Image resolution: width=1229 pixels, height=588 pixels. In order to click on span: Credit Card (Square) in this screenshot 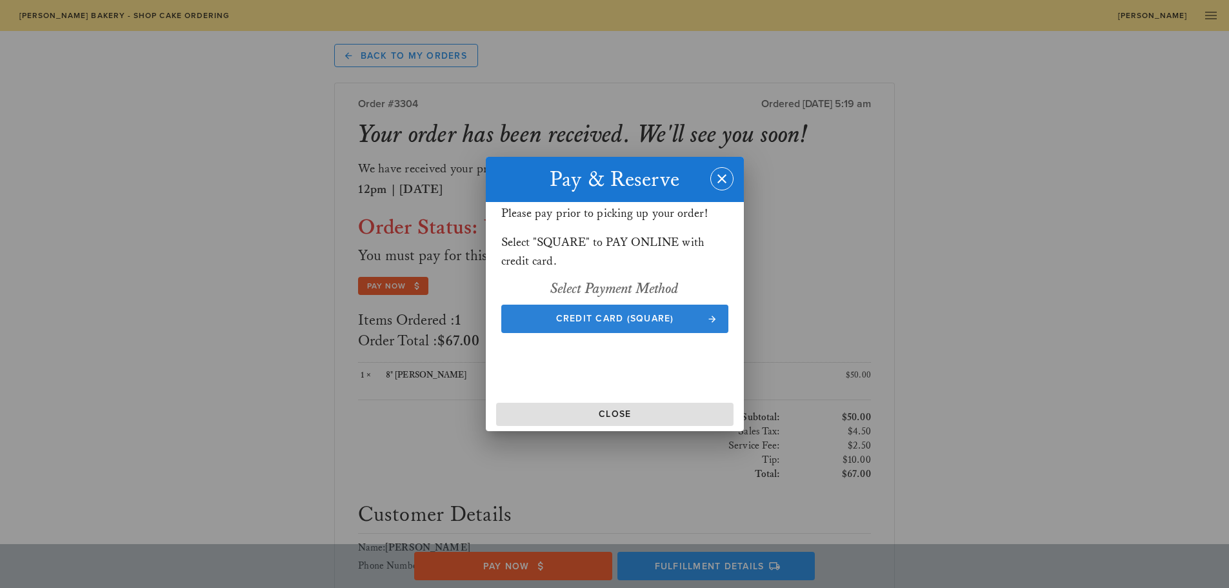, I will do `click(614, 318)`.